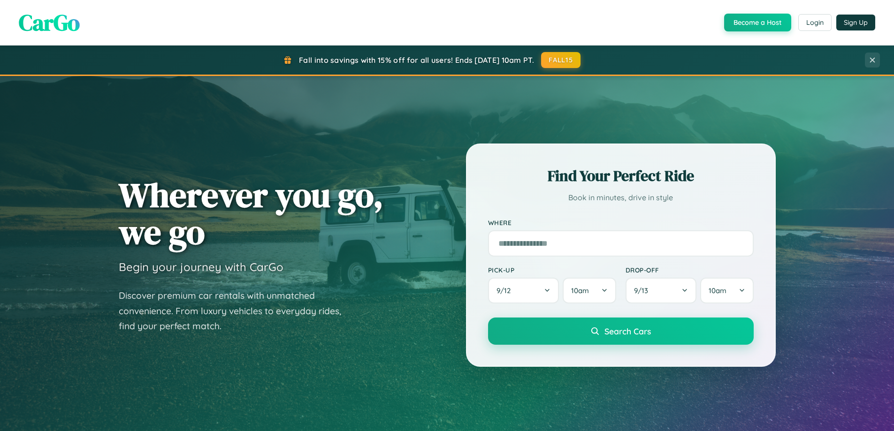 The width and height of the screenshot is (894, 431). I want to click on label: Pick-up, so click(552, 270).